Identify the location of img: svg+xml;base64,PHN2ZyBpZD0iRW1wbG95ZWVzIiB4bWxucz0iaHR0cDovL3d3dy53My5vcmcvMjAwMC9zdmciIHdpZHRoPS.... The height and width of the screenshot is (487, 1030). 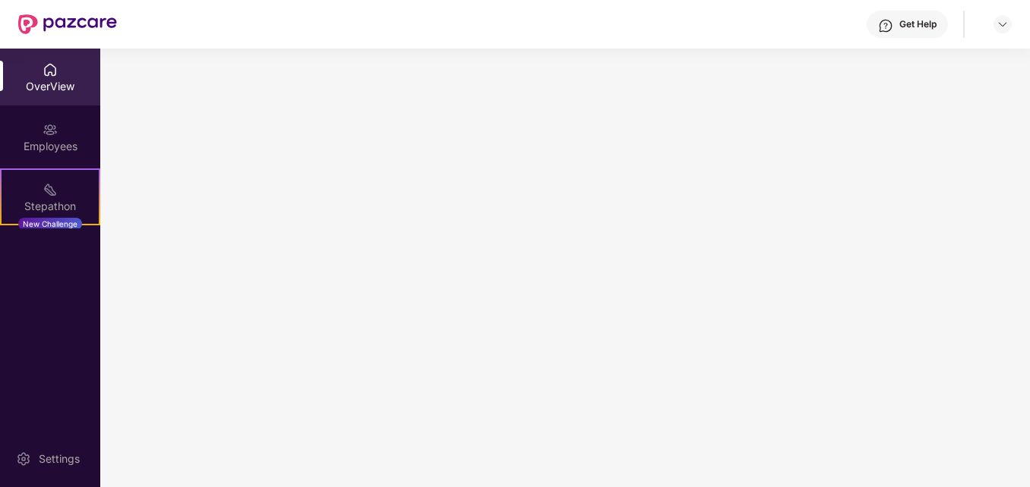
(50, 130).